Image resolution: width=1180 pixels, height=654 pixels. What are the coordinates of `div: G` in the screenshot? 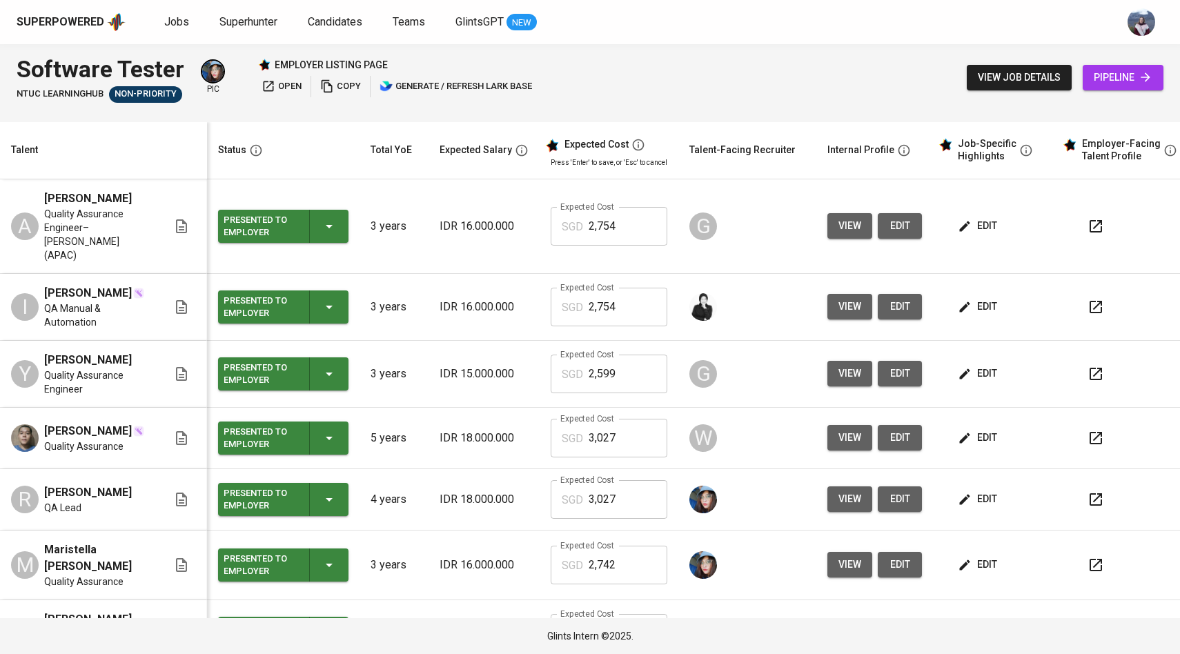 It's located at (703, 374).